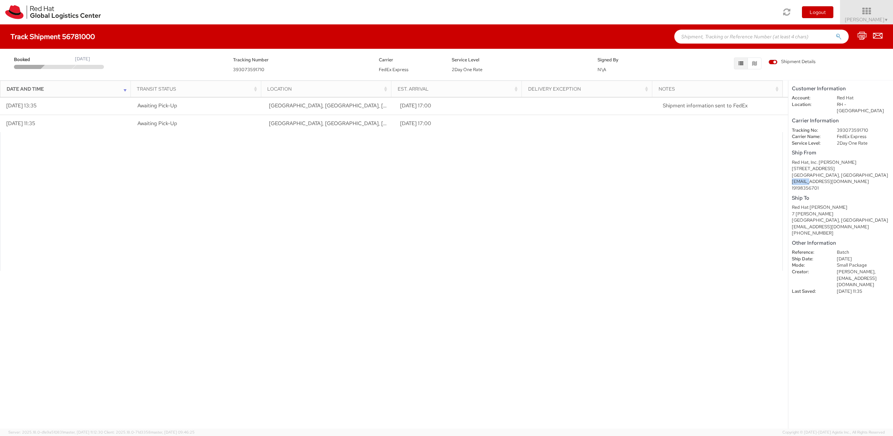  Describe the element at coordinates (809, 272) in the screenshot. I see `dt: Creator:` at that location.